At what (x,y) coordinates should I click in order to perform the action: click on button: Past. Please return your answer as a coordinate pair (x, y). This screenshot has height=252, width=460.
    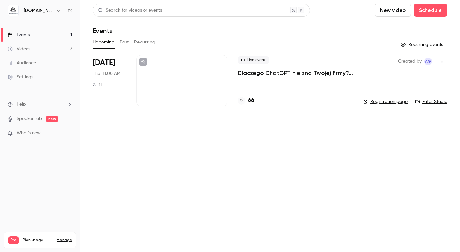
    Looking at the image, I should click on (124, 42).